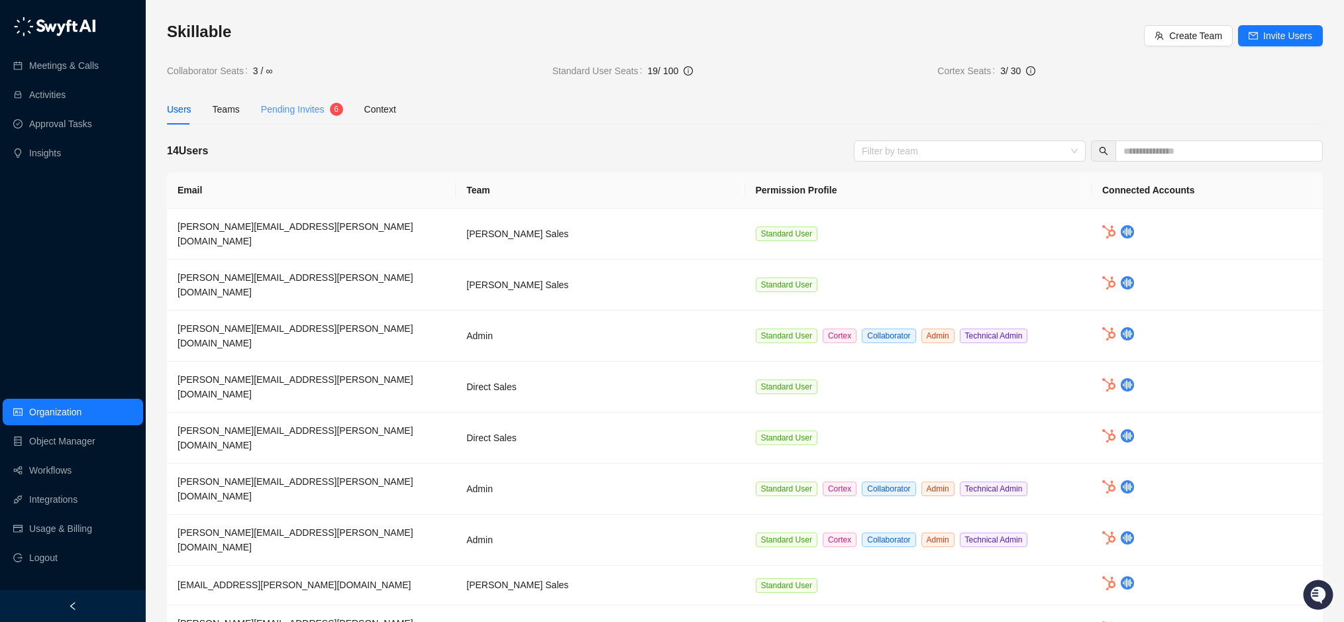 The height and width of the screenshot is (622, 1344). What do you see at coordinates (968, 71) in the screenshot?
I see `span: Cortex Seats` at bounding box center [968, 71].